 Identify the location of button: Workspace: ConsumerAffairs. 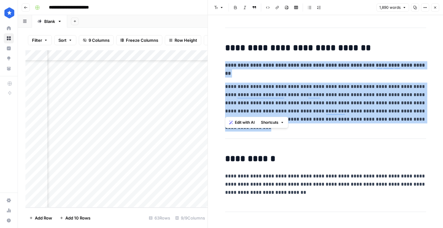
(9, 13).